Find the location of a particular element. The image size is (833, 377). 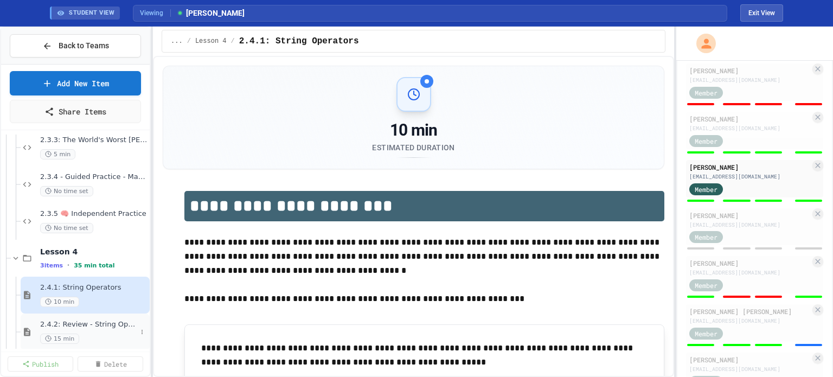

span: 35 min total is located at coordinates (94, 265).